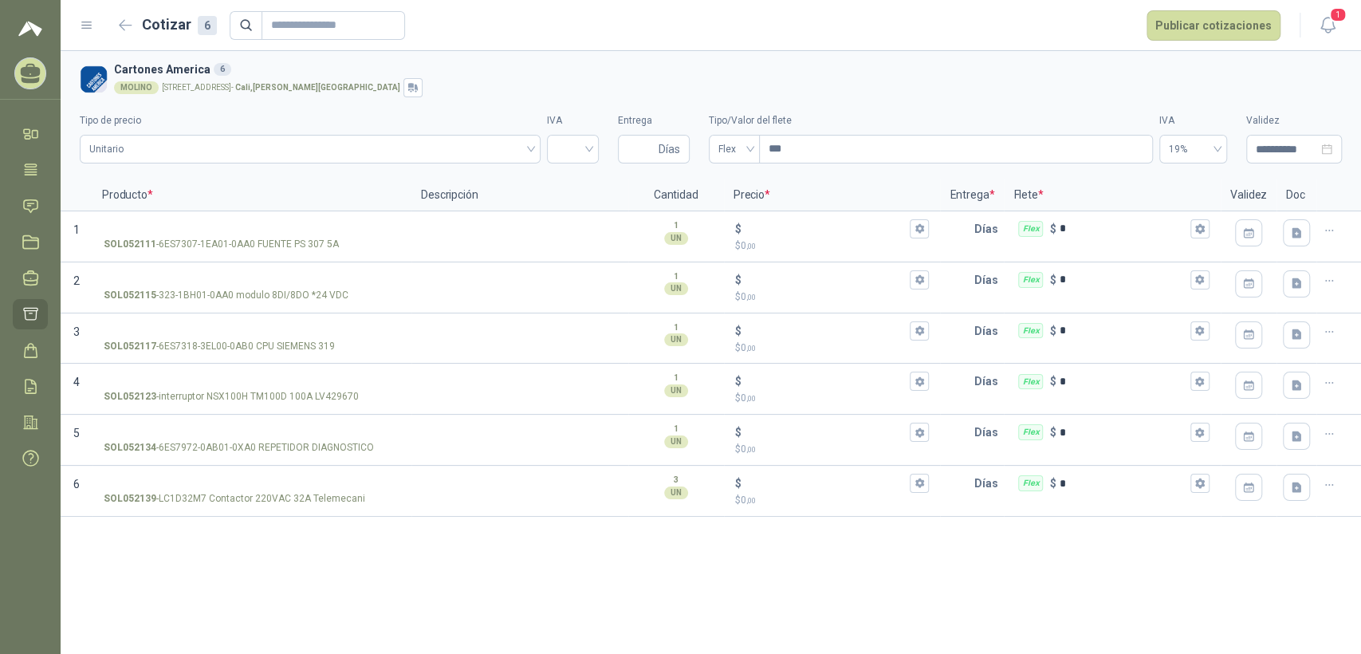 The width and height of the screenshot is (1361, 654). What do you see at coordinates (669, 149) in the screenshot?
I see `span: Días` at bounding box center [669, 149].